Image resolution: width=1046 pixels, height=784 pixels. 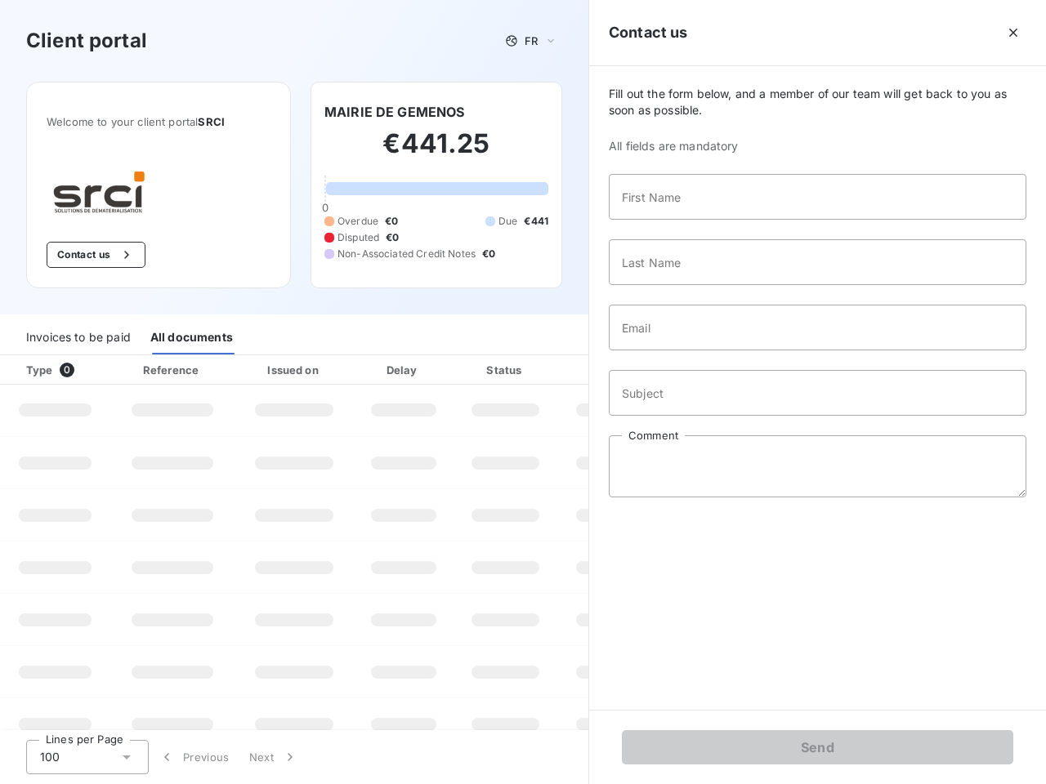 I want to click on button: Contact us, so click(x=96, y=255).